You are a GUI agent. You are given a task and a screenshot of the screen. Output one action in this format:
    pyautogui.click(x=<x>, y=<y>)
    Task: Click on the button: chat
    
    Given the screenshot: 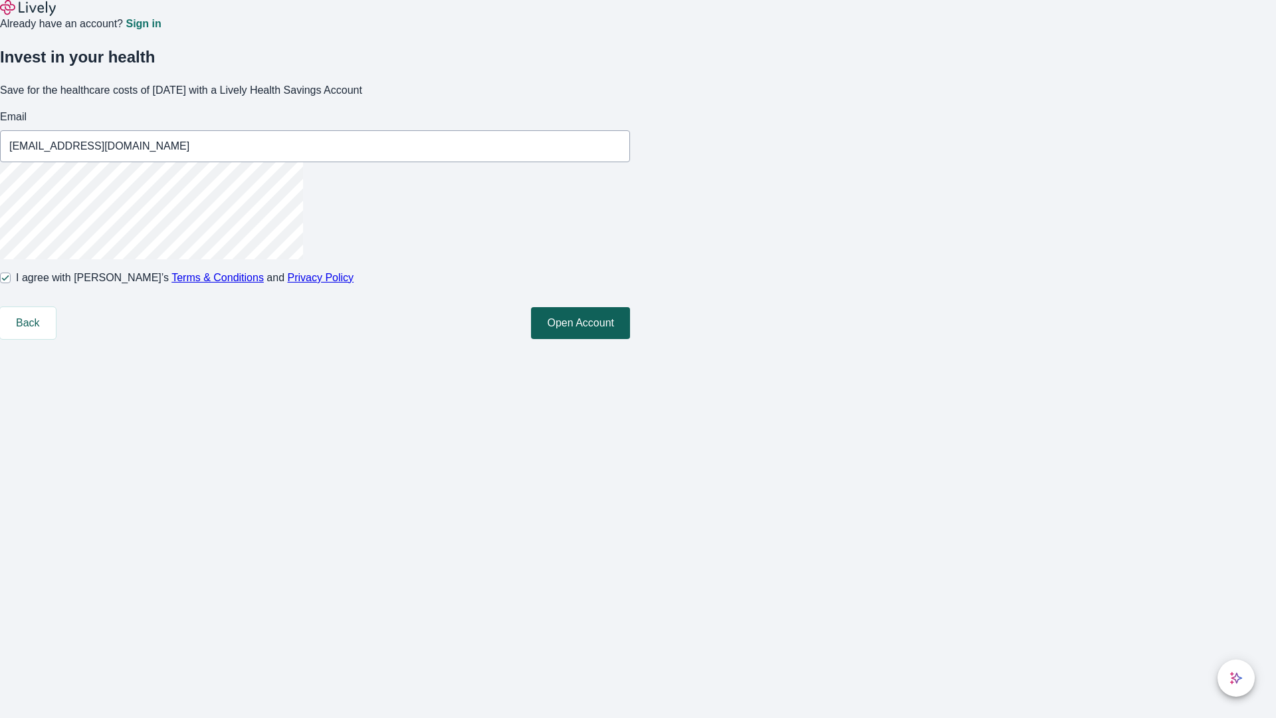 What is the action you would take?
    pyautogui.click(x=1236, y=678)
    